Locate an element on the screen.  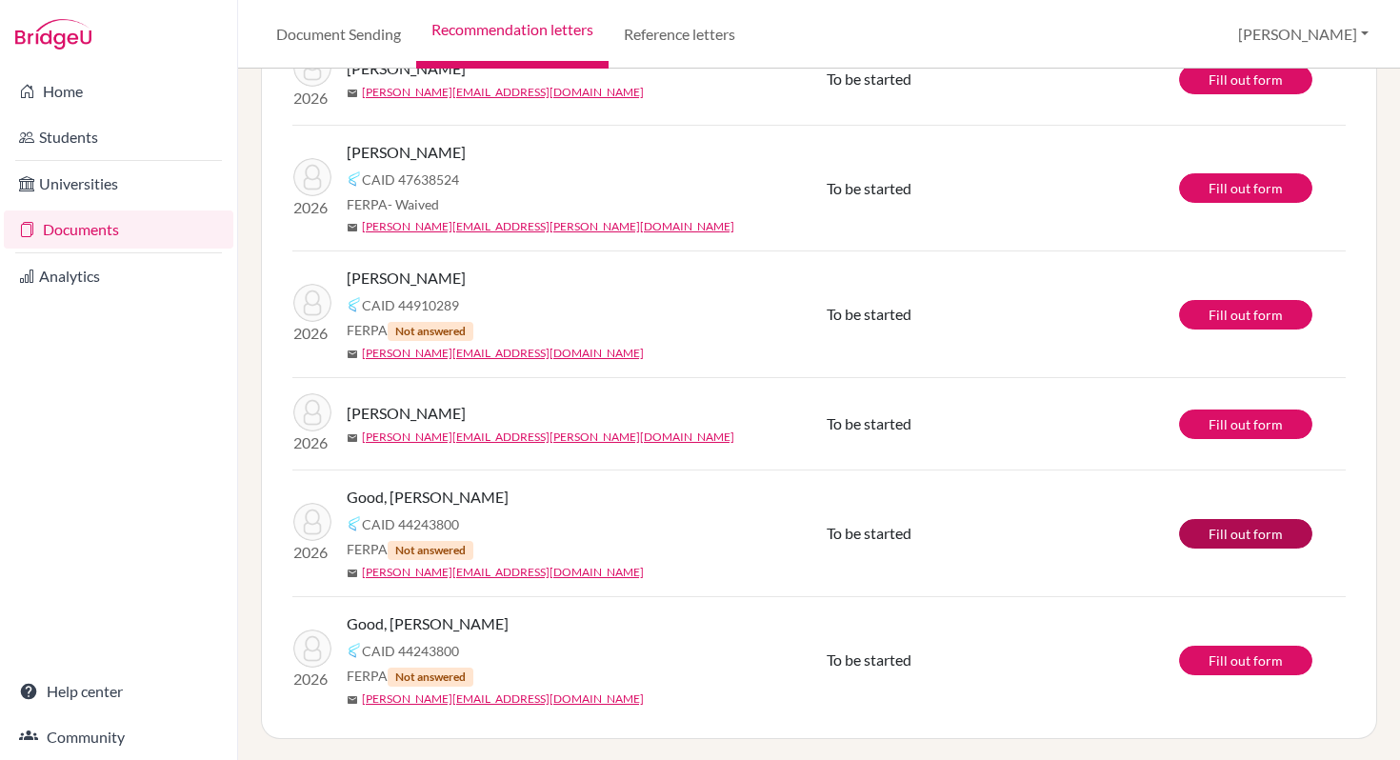
img: Saidi, Ella is located at coordinates (312, 412).